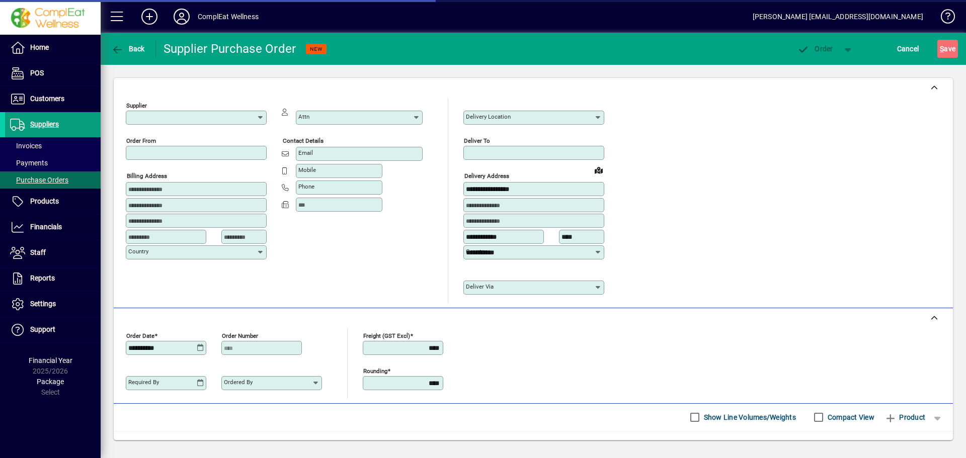  What do you see at coordinates (815, 49) in the screenshot?
I see `button: Order` at bounding box center [815, 49].